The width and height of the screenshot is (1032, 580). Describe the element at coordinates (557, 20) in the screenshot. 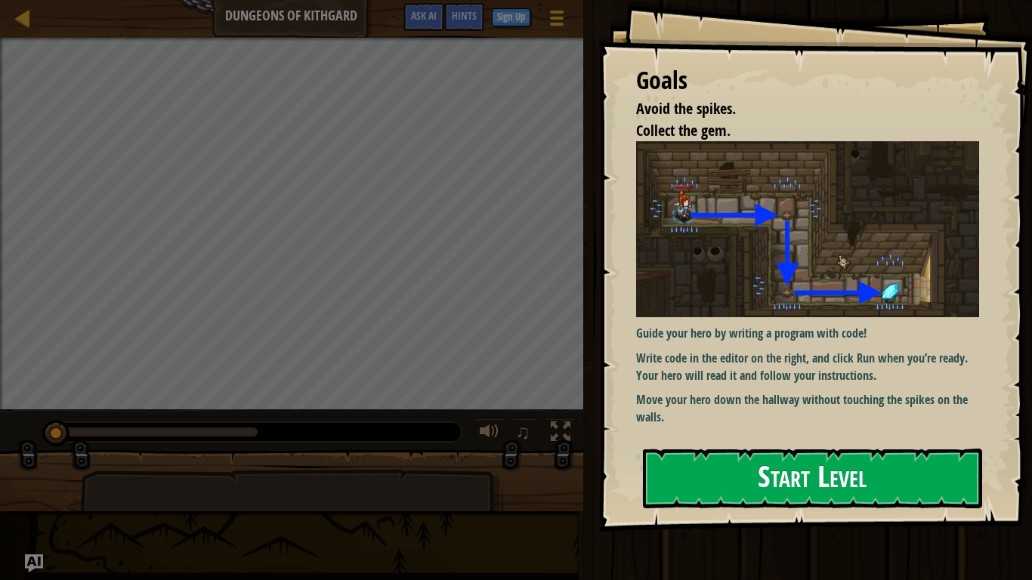

I see `button: Show game menu` at that location.